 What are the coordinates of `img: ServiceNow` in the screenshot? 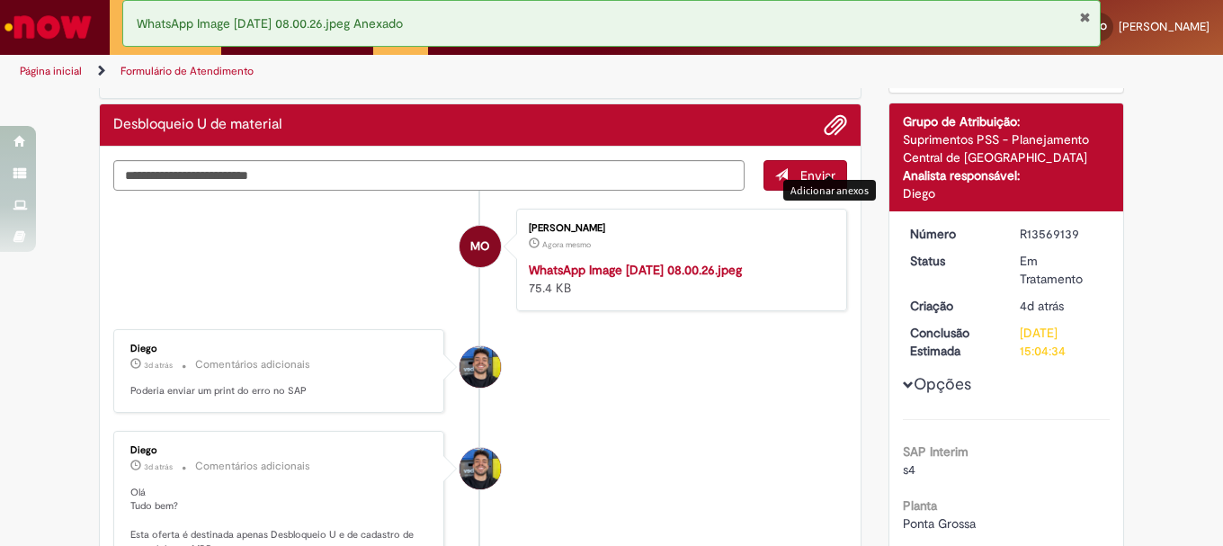 It's located at (48, 27).